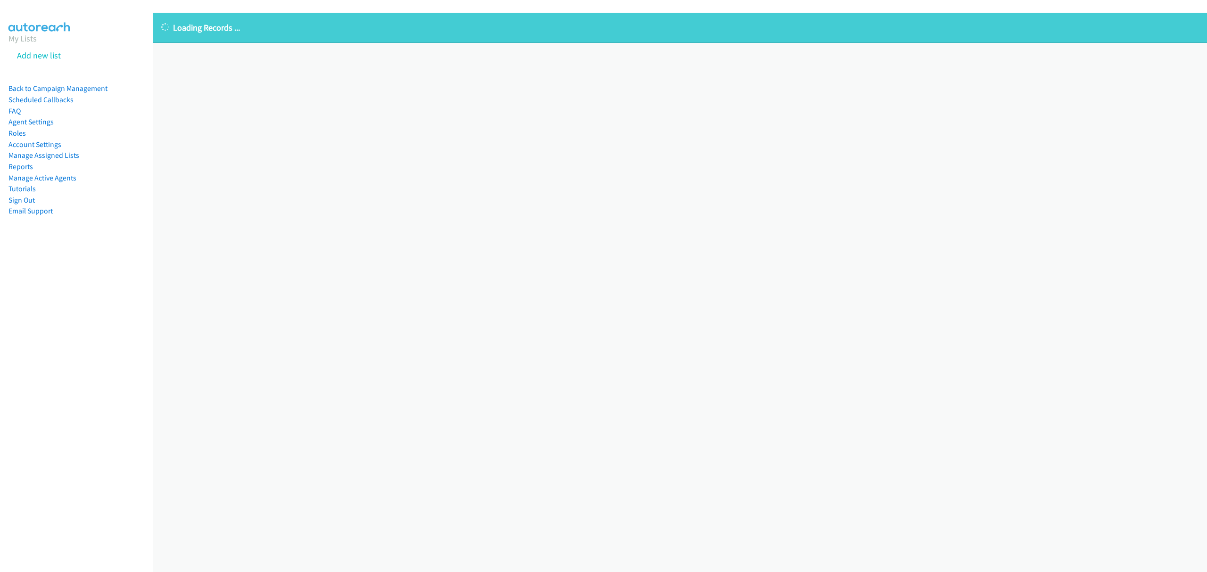 The height and width of the screenshot is (572, 1207). Describe the element at coordinates (15, 111) in the screenshot. I see `a: FAQ` at that location.